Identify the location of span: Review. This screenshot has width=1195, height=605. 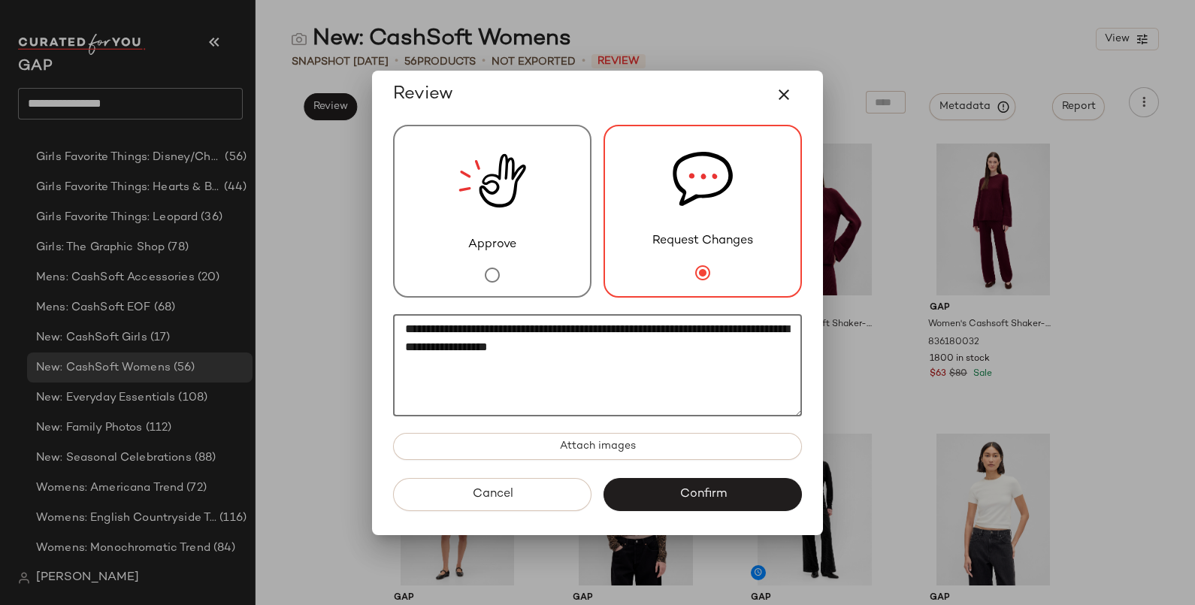
(423, 95).